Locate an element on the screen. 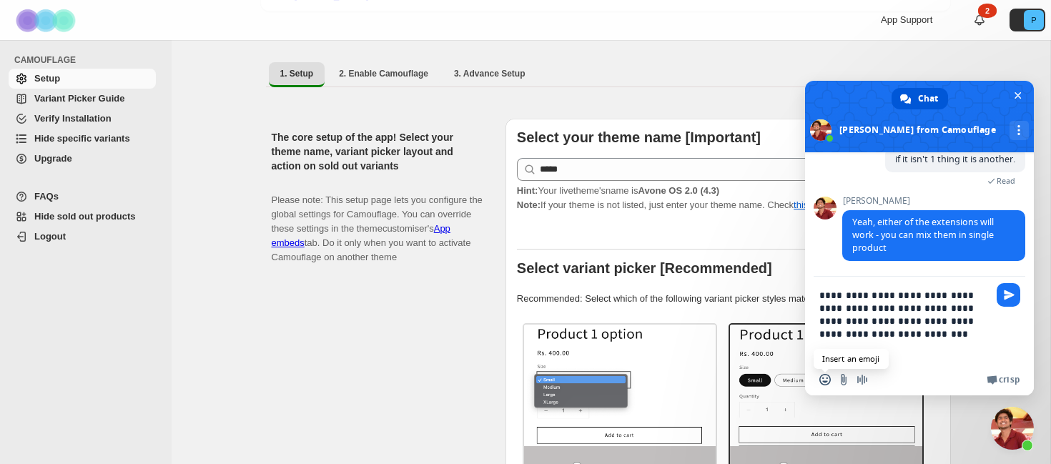 This screenshot has width=1051, height=464. a: Logout is located at coordinates (82, 237).